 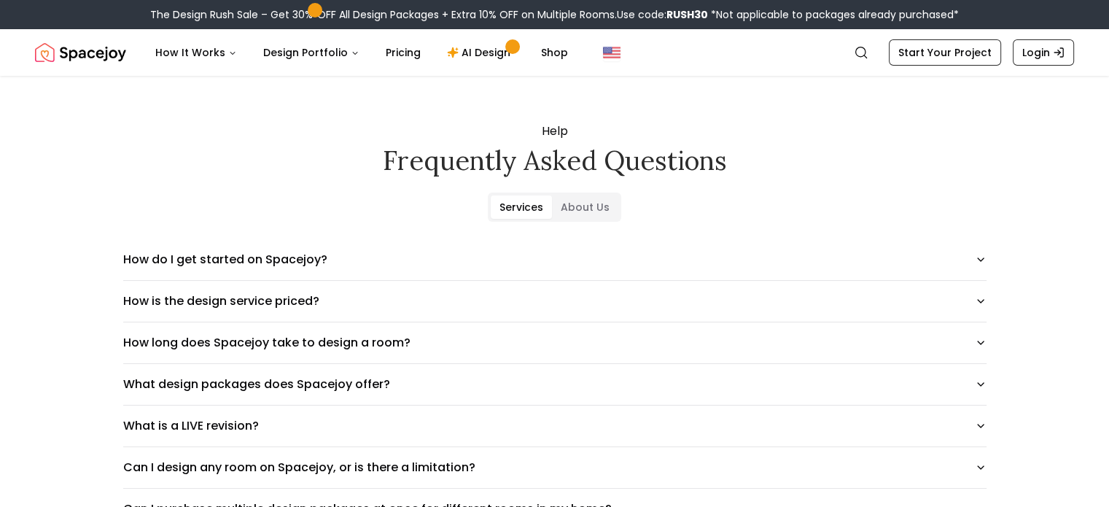 I want to click on img: Spacejoy Logo, so click(x=80, y=53).